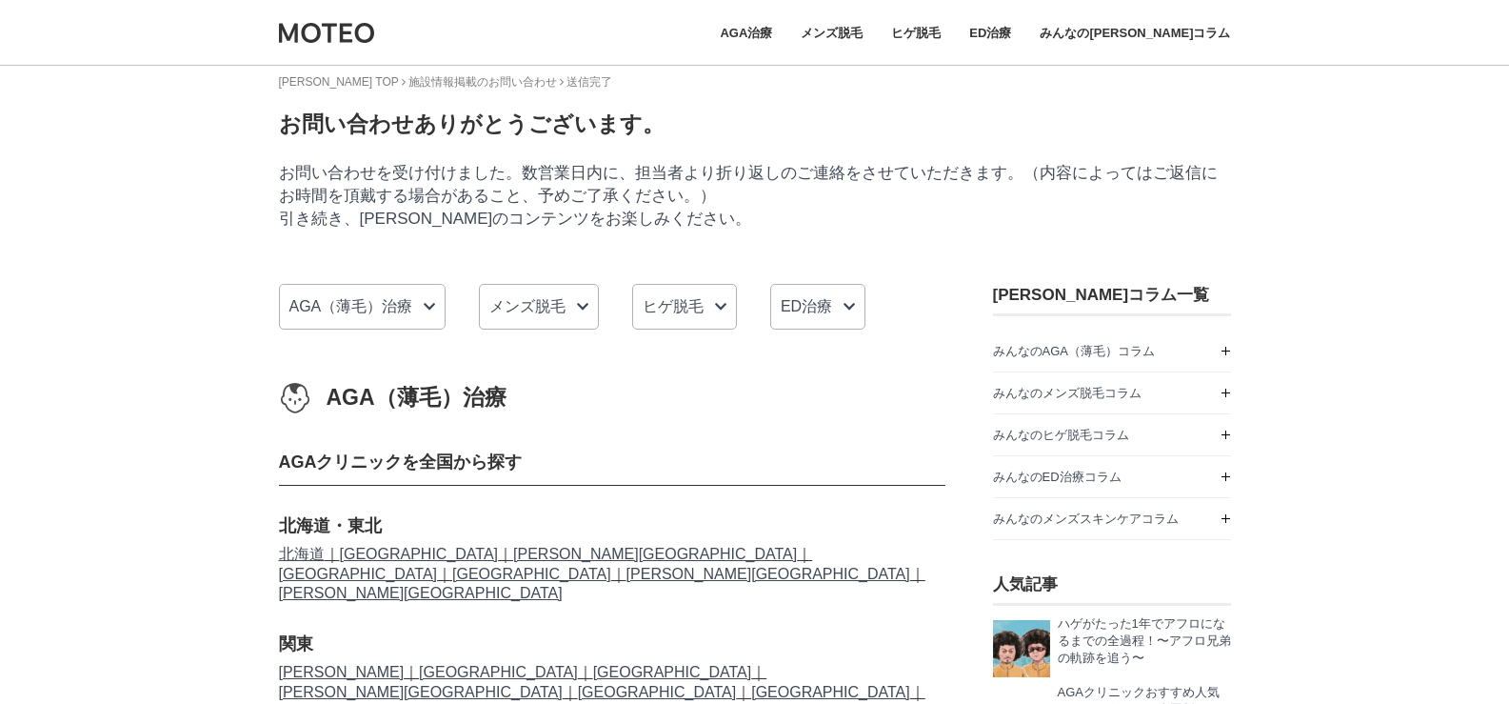  Describe the element at coordinates (1067, 392) in the screenshot. I see `span: みんなのメンズ脱毛コラム` at that location.